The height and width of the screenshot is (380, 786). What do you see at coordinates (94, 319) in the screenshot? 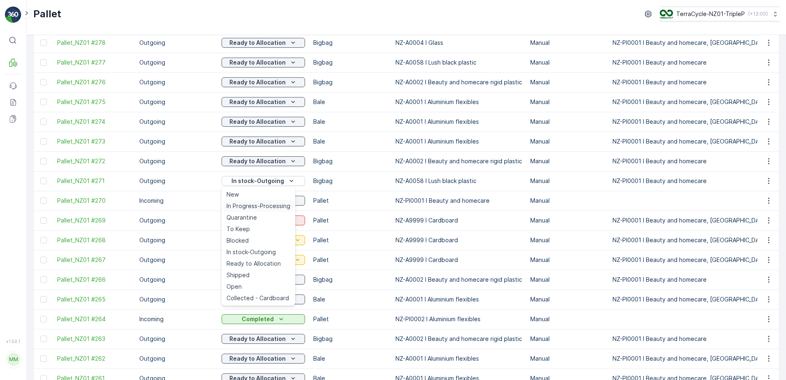
I see `span: Pallet_NZ01 #264` at bounding box center [94, 319].